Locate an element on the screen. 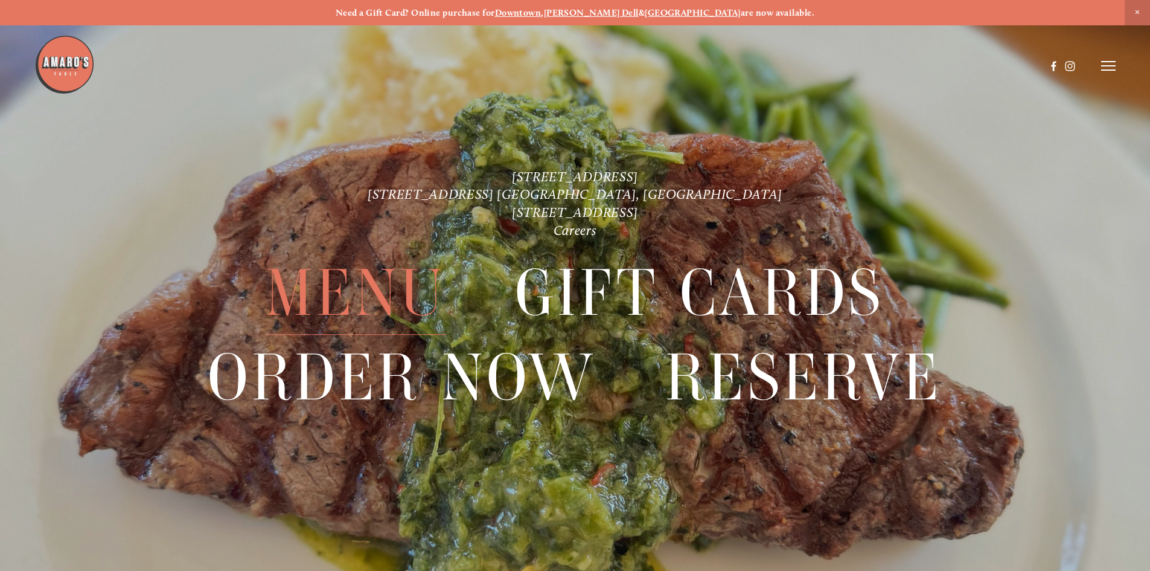 The image size is (1150, 571). a: Downtown is located at coordinates (518, 13).